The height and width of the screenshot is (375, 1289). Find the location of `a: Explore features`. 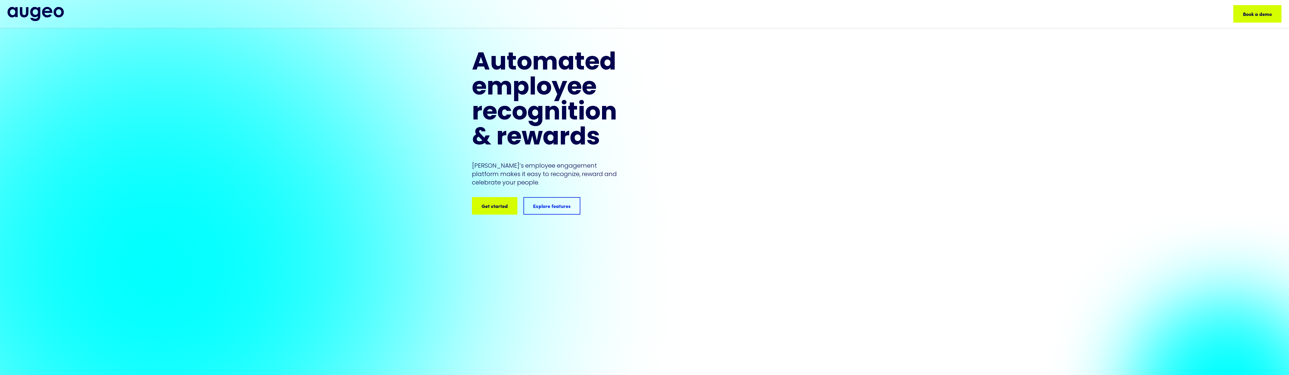

a: Explore features is located at coordinates (552, 206).